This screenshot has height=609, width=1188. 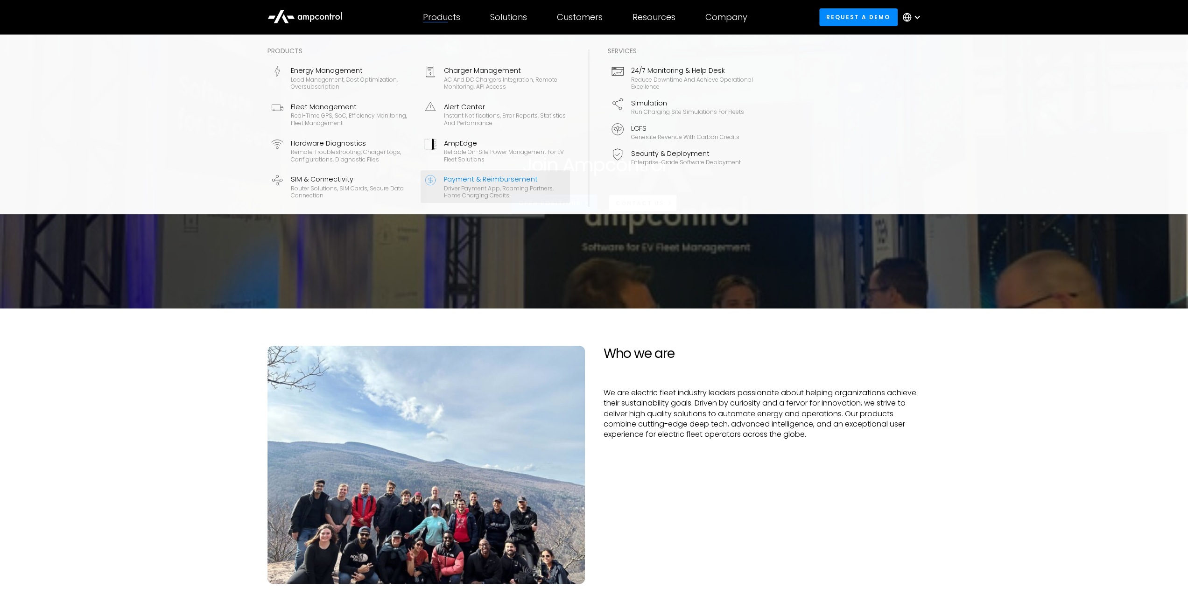 I want to click on div: Reliable On-site Power Management for EV Fleet Solutions, so click(x=505, y=156).